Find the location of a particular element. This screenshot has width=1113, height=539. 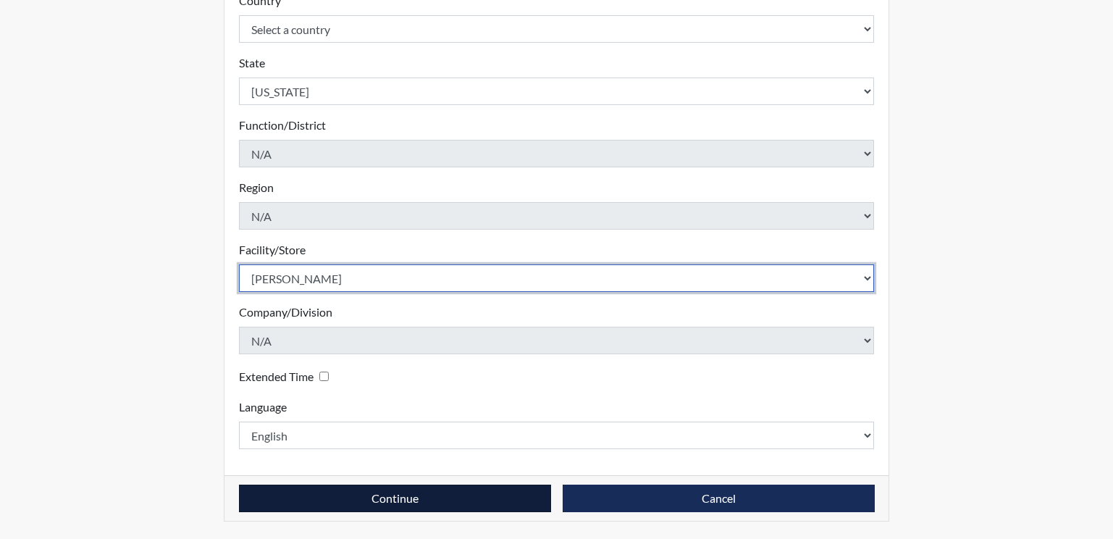

label: State is located at coordinates (252, 63).